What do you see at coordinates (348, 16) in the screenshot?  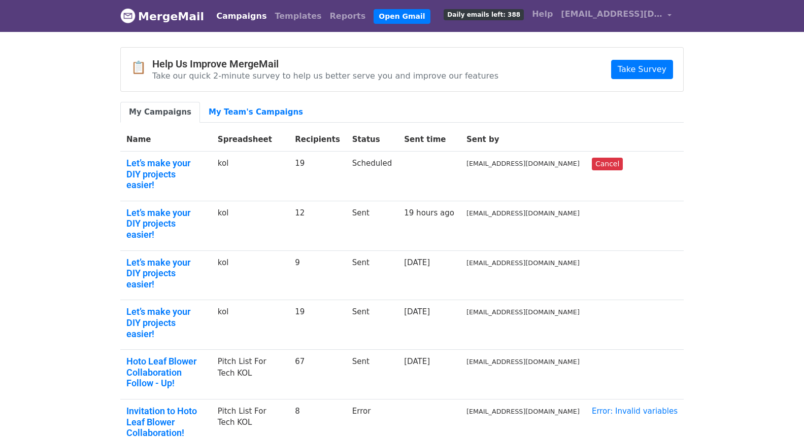 I see `a: Reports` at bounding box center [348, 16].